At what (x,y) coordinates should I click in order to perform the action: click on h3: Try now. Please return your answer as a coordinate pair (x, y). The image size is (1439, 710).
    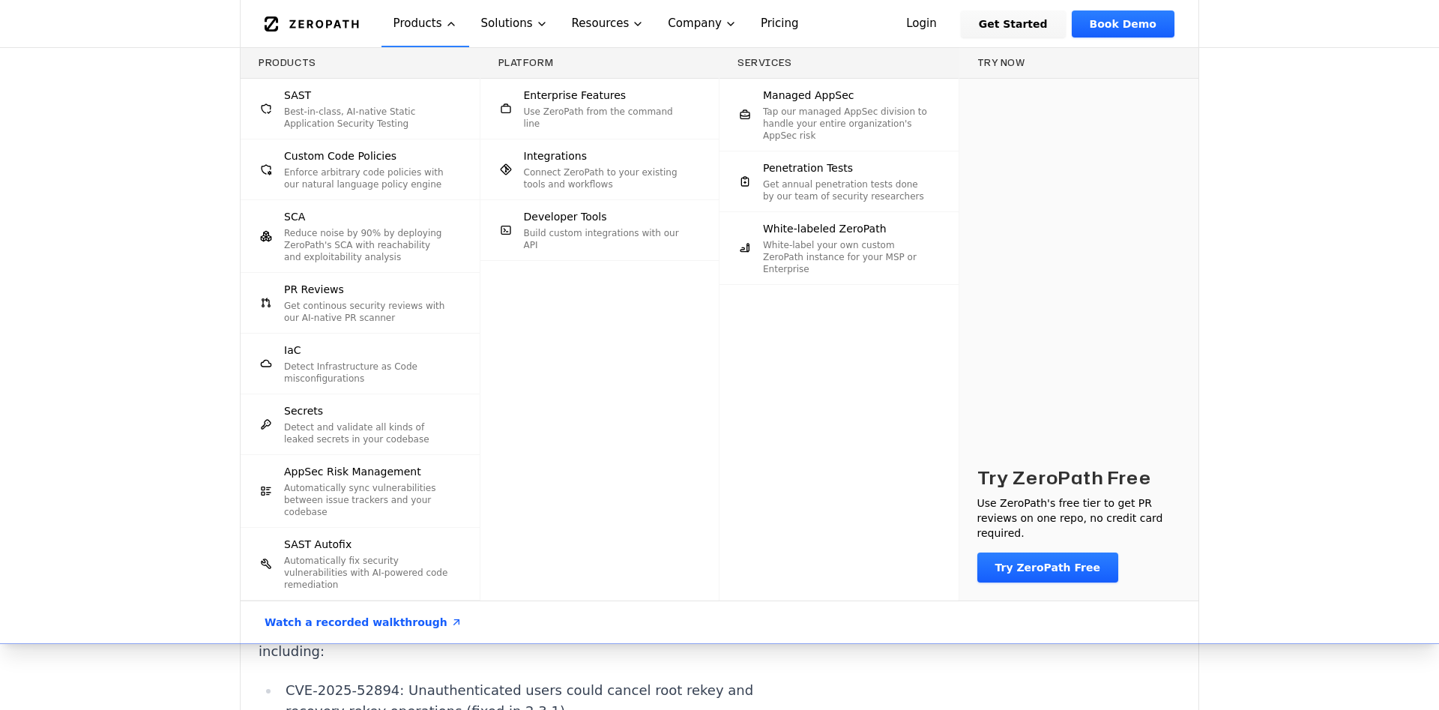
    Looking at the image, I should click on (1079, 63).